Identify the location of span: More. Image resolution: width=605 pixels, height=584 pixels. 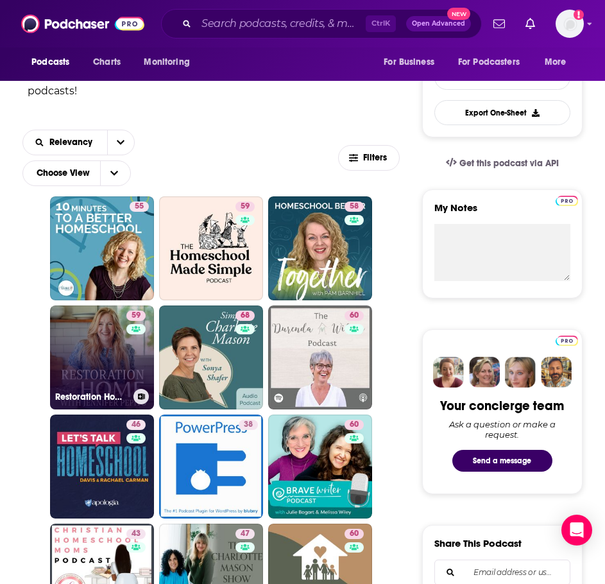
(556, 62).